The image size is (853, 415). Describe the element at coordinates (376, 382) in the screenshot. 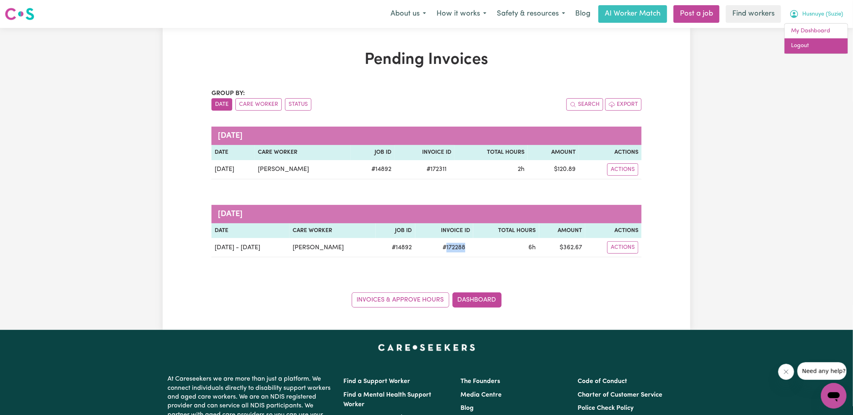

I see `a: Find a Support Worker` at that location.